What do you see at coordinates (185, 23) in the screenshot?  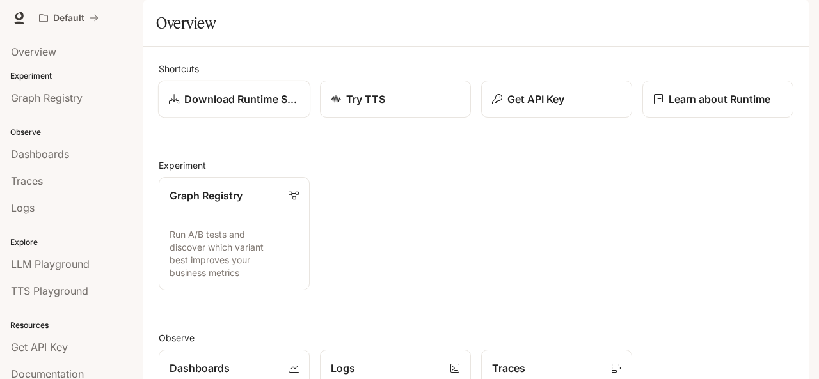 I see `h1: Overview` at bounding box center [185, 23].